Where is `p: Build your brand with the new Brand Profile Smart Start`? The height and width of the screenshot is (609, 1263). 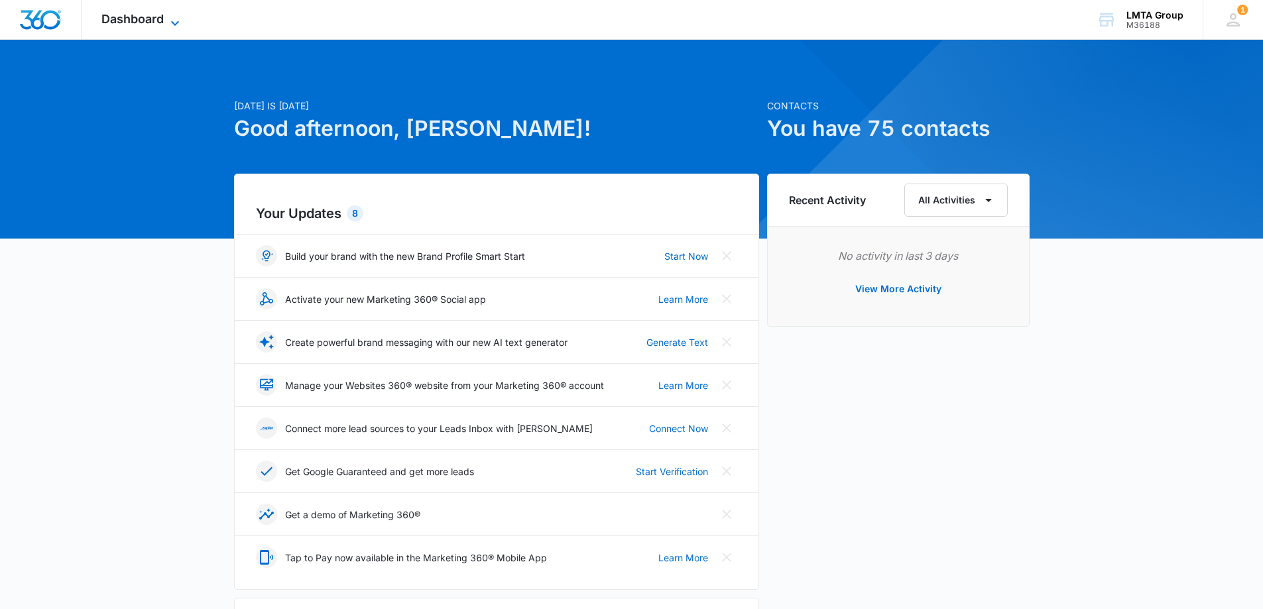
p: Build your brand with the new Brand Profile Smart Start is located at coordinates (405, 256).